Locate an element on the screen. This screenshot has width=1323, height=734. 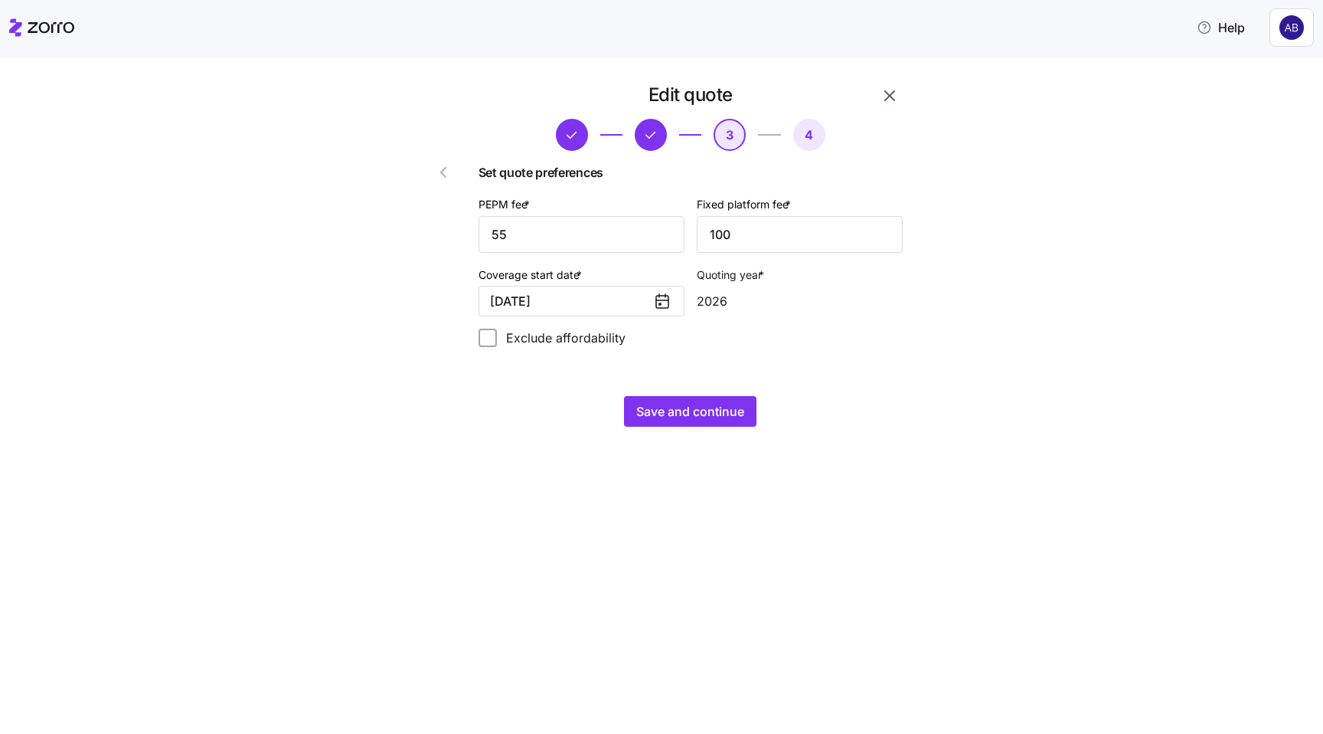
button: 3 is located at coordinates (730, 135).